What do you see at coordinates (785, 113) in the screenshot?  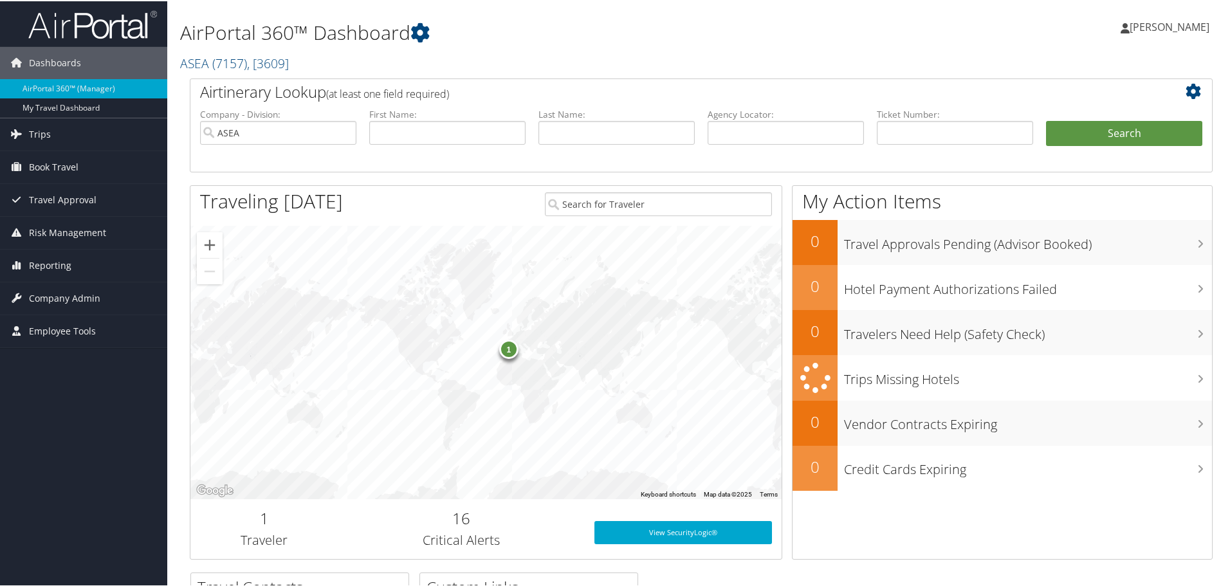 I see `label: Agency Locator:` at bounding box center [785, 113].